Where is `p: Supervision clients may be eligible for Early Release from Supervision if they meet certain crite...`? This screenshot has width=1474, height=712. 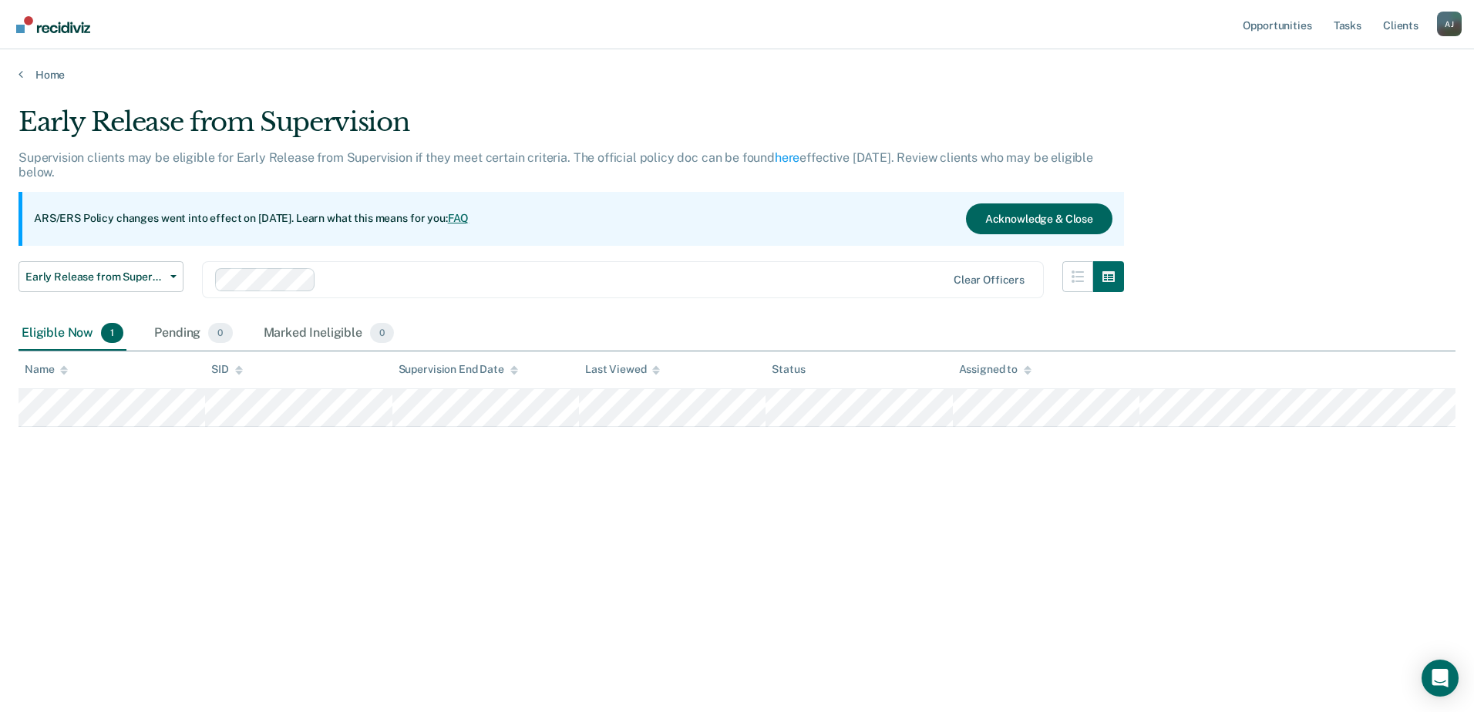 p: Supervision clients may be eligible for Early Release from Supervision if they meet certain crite... is located at coordinates (556, 165).